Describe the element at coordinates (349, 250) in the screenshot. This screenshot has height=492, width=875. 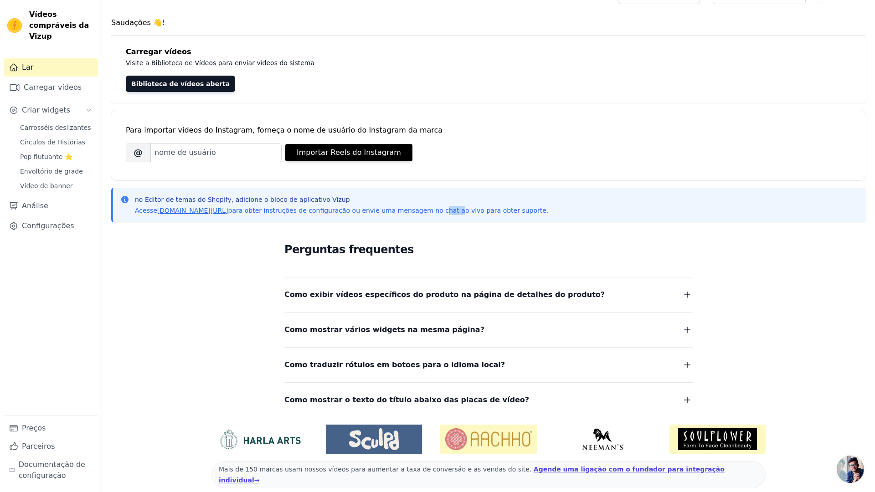
I see `font: Perguntas frequentes` at that location.